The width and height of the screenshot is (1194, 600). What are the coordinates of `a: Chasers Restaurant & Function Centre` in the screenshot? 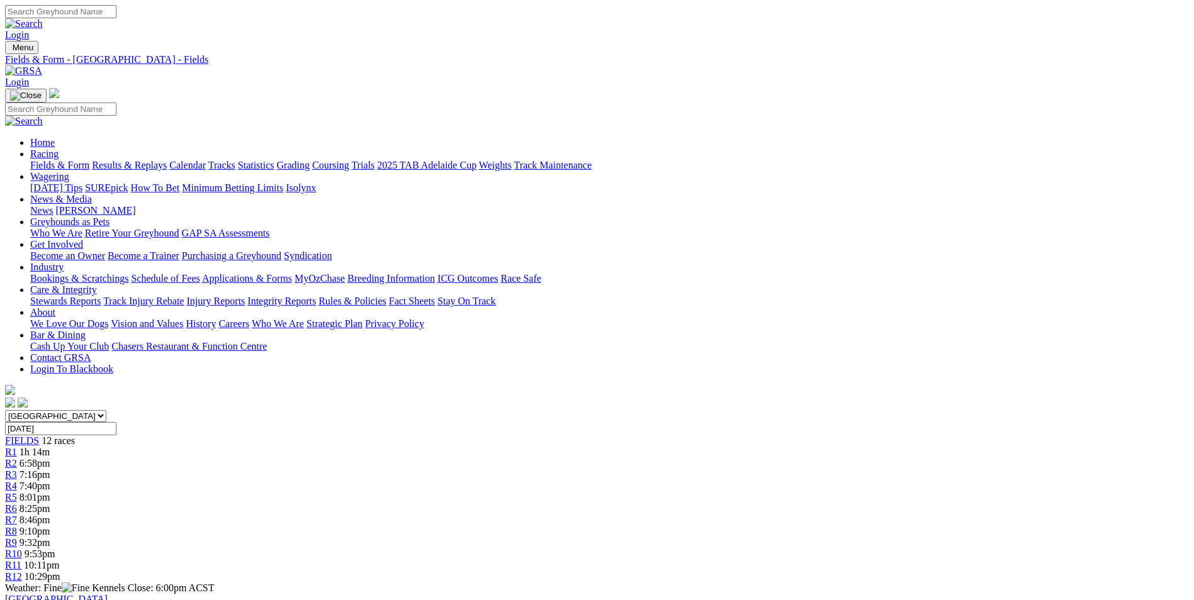 It's located at (189, 346).